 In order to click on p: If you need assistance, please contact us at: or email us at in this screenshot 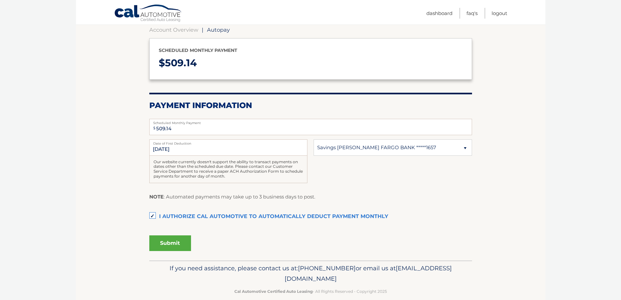, I will do `click(311, 273)`.